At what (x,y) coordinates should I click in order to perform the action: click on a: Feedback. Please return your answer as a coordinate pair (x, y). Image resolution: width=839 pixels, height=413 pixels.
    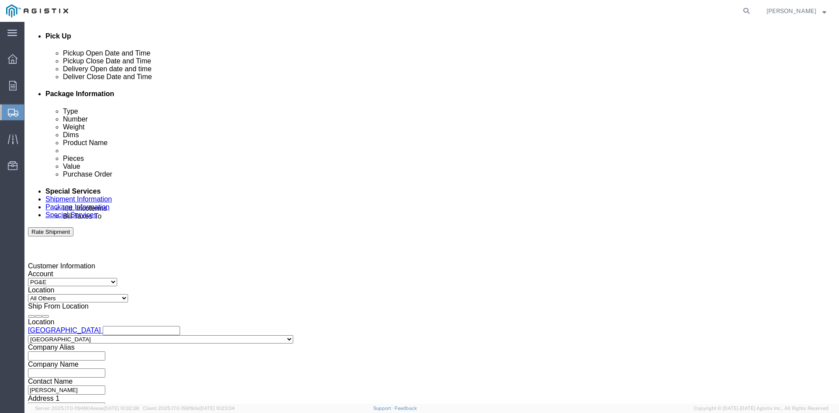
    Looking at the image, I should click on (406, 408).